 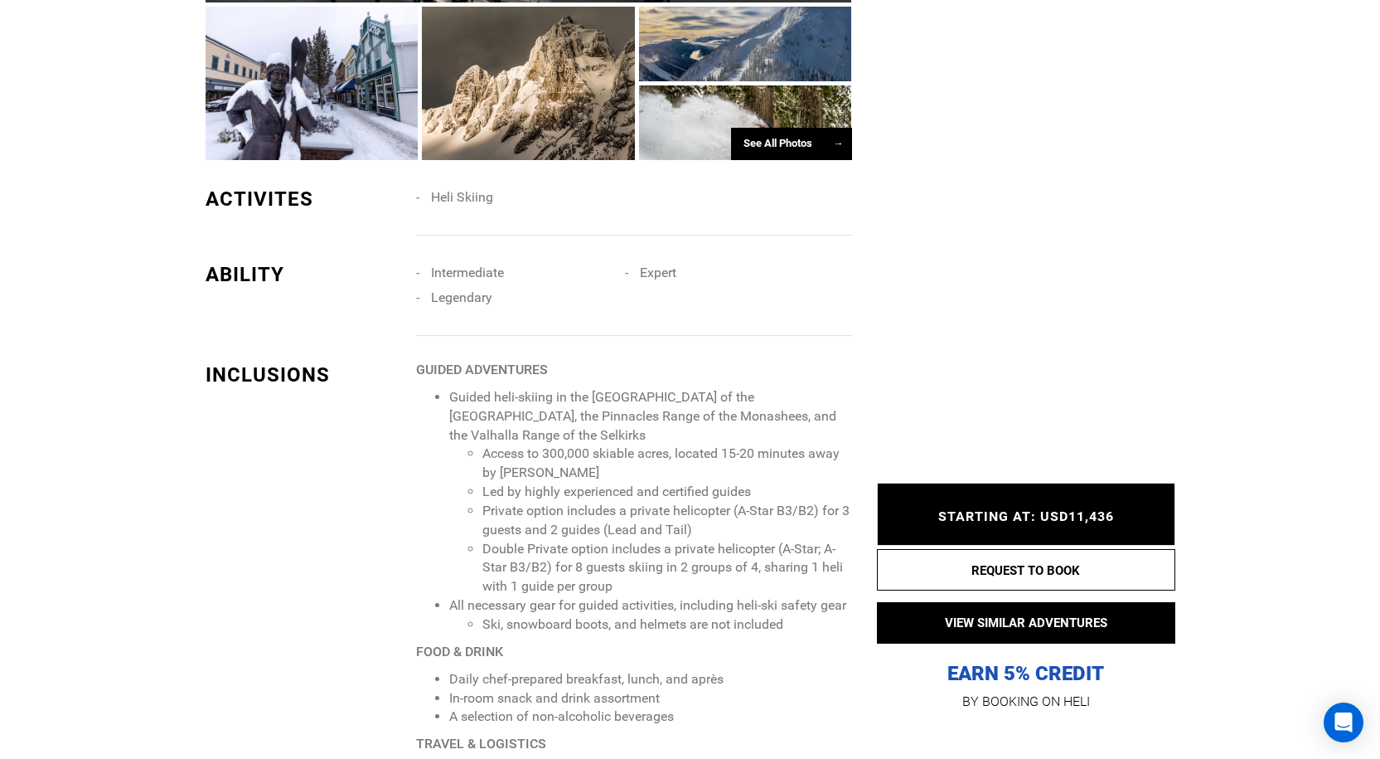 What do you see at coordinates (1026, 701) in the screenshot?
I see `p: BY BOOKING ON HELI` at bounding box center [1026, 701].